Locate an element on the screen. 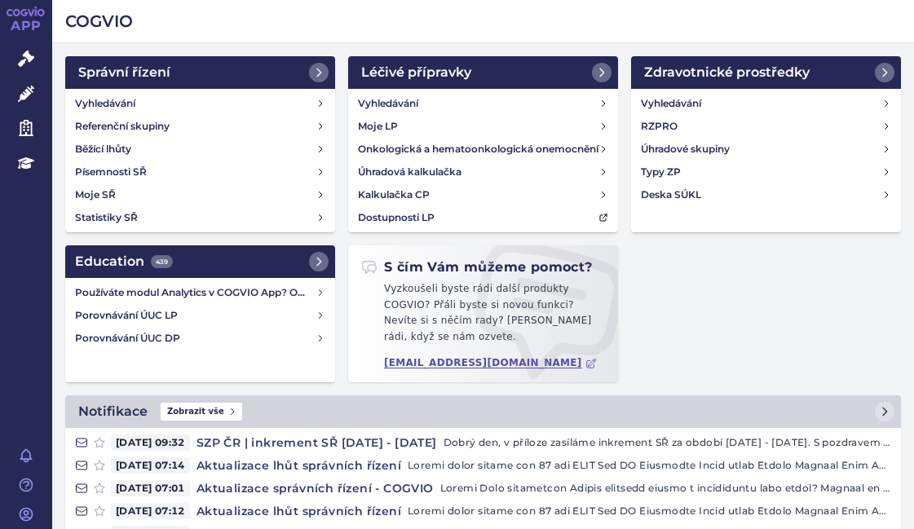  a: Zdravotnické prostředky is located at coordinates (765, 73).